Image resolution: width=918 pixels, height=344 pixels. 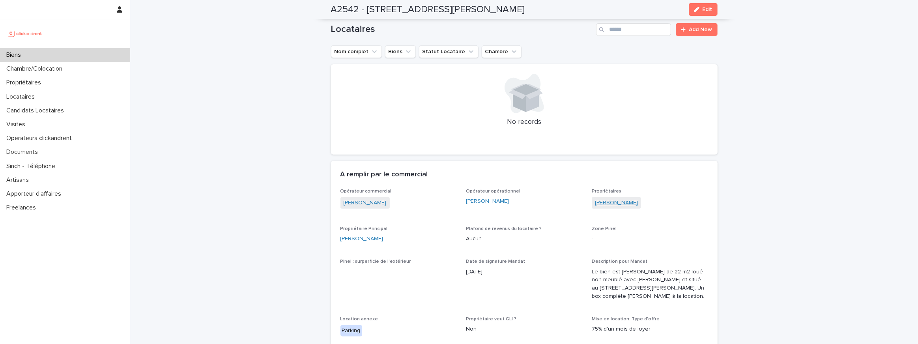 I want to click on p: Non, so click(x=524, y=329).